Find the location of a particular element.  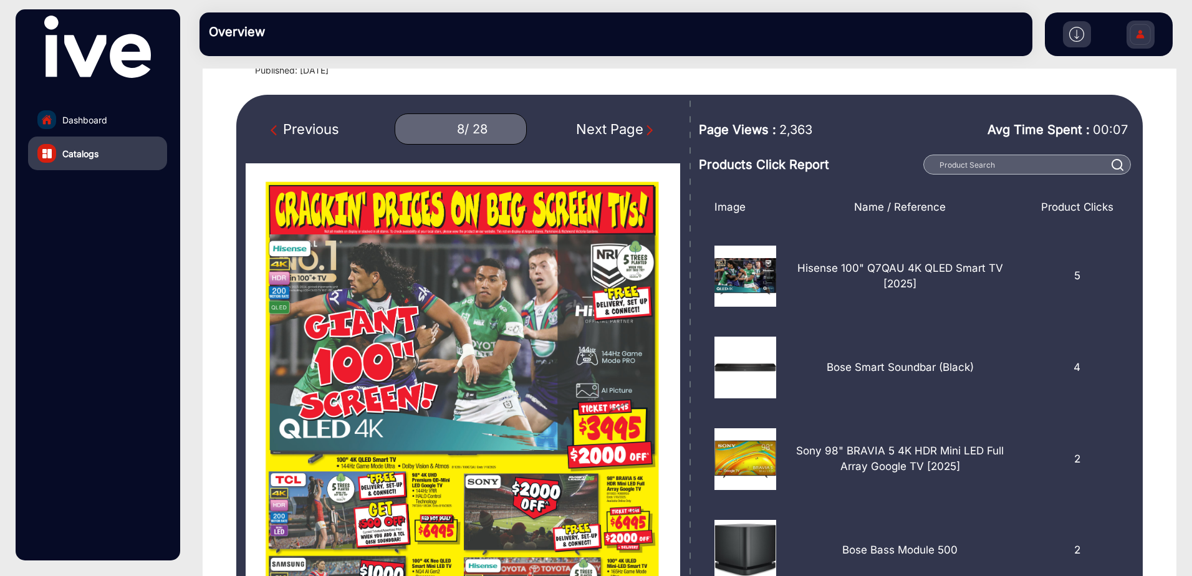

a: Catalogs is located at coordinates (97, 153).